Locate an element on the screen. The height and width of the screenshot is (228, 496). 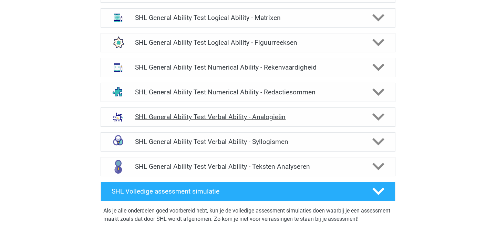
h4: SHL General Ability Test Numerical Ability - Redactiesommen is located at coordinates (247, 92).